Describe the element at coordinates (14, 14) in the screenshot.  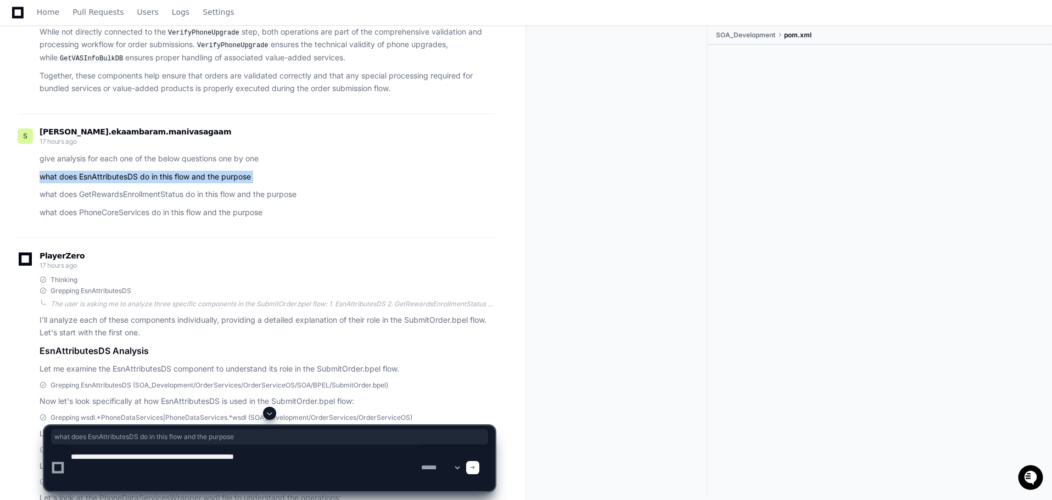
I see `button: Open customer support` at that location.